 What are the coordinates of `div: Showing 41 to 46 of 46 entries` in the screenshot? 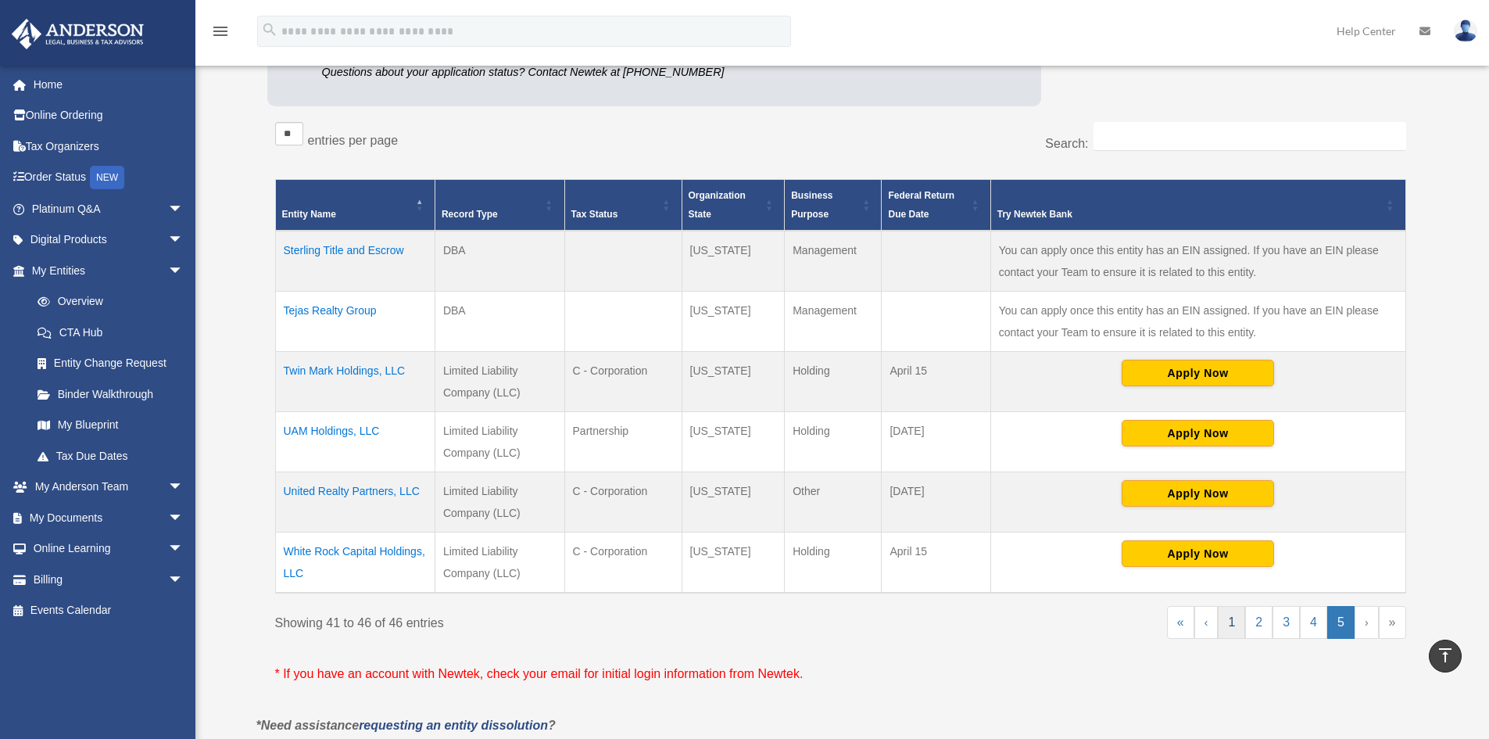 It's located at (552, 620).